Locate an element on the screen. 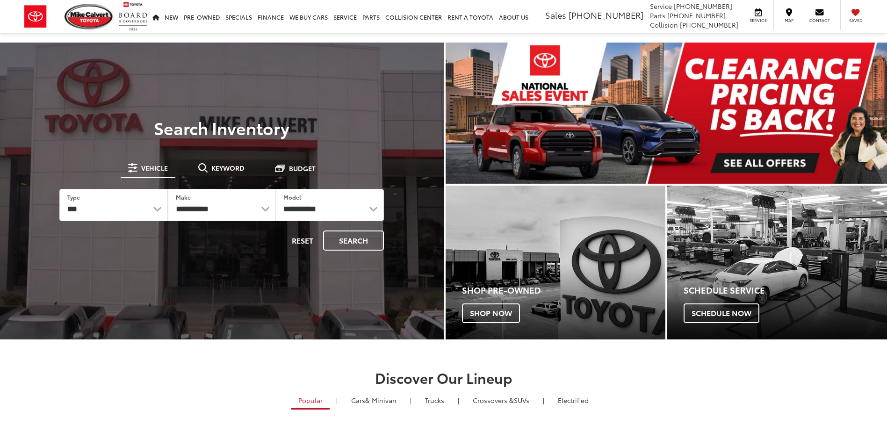 The image size is (887, 432). a: SUVs is located at coordinates (501, 400).